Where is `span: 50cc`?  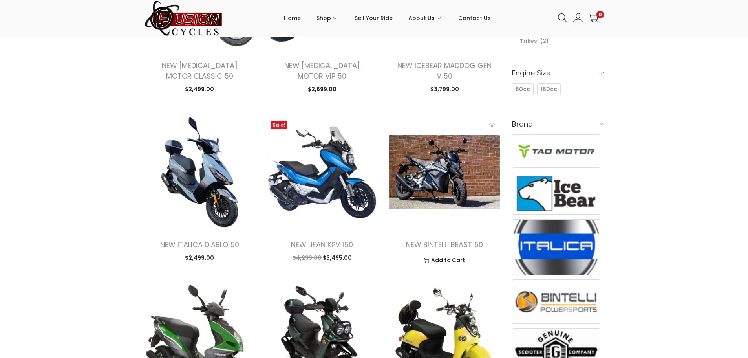 span: 50cc is located at coordinates (523, 89).